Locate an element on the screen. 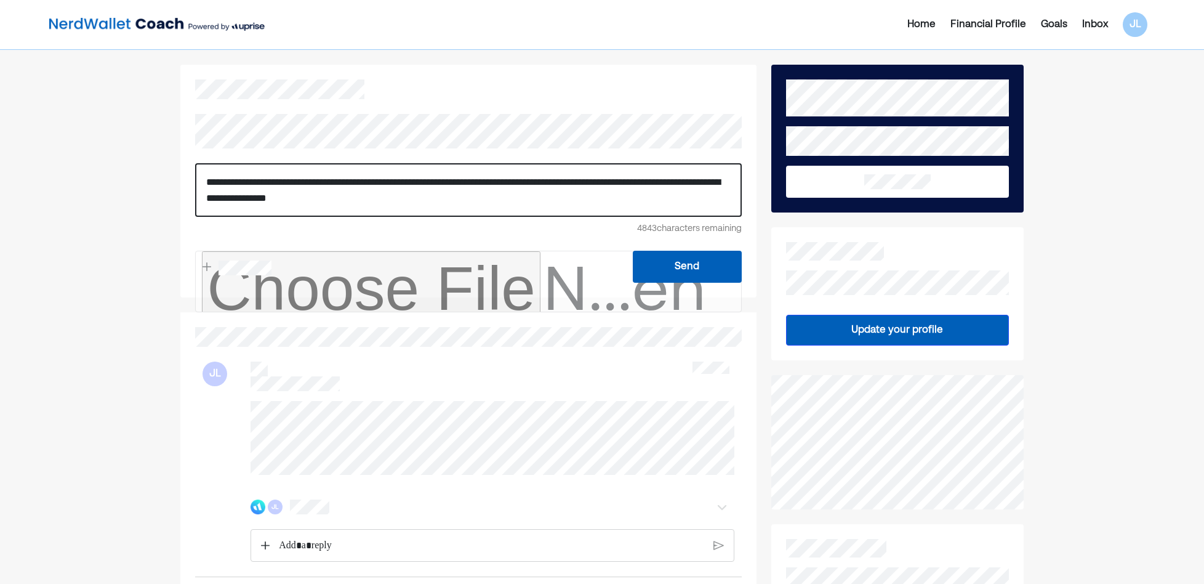  div: Home is located at coordinates (922, 25).